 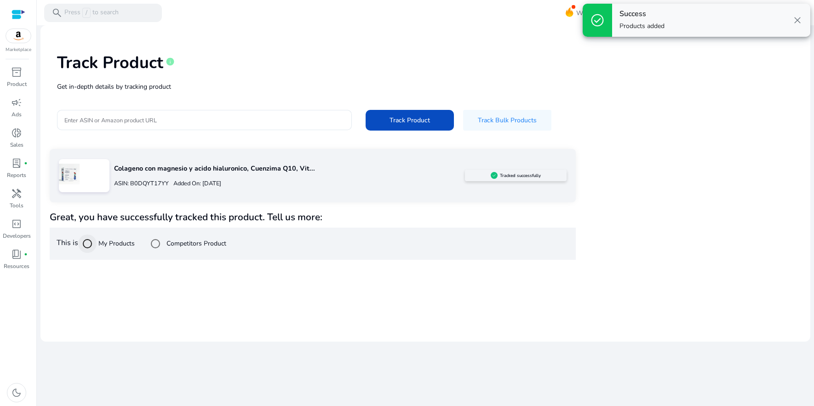 What do you see at coordinates (18, 50) in the screenshot?
I see `p: Marketplace` at bounding box center [18, 50].